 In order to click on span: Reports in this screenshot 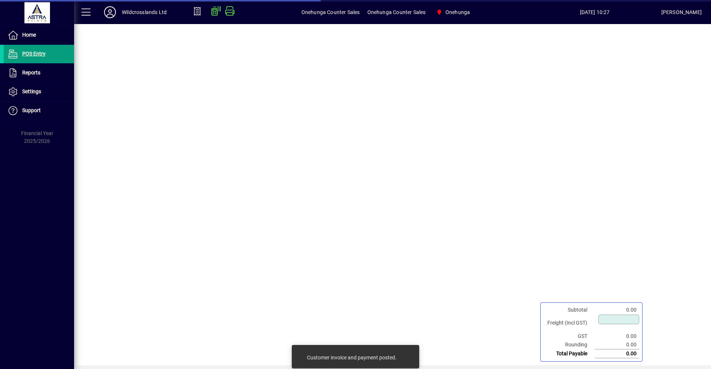, I will do `click(31, 73)`.